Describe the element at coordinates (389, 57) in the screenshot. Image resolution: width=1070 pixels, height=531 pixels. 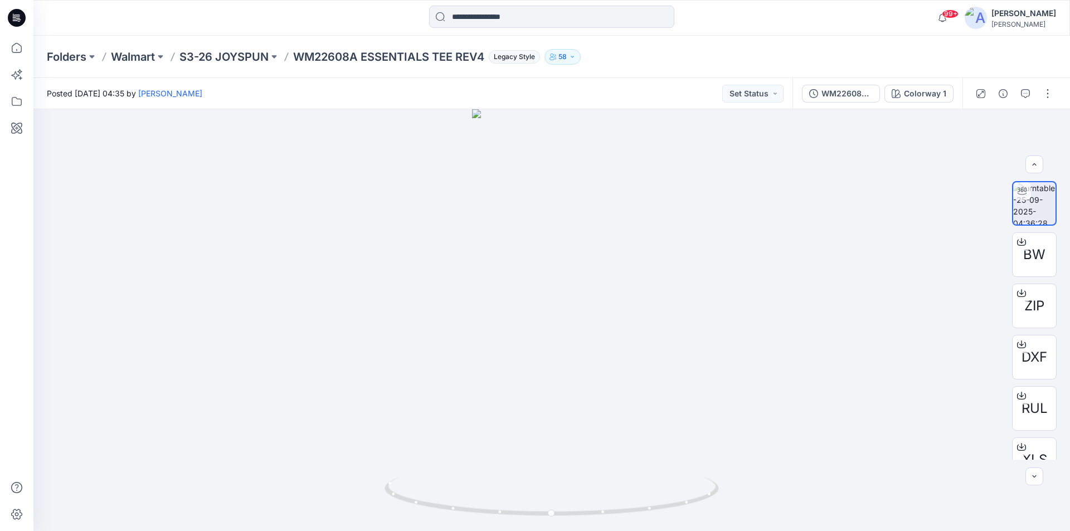
I see `p: WM22608A ESSENTIALS TEE REV4` at that location.